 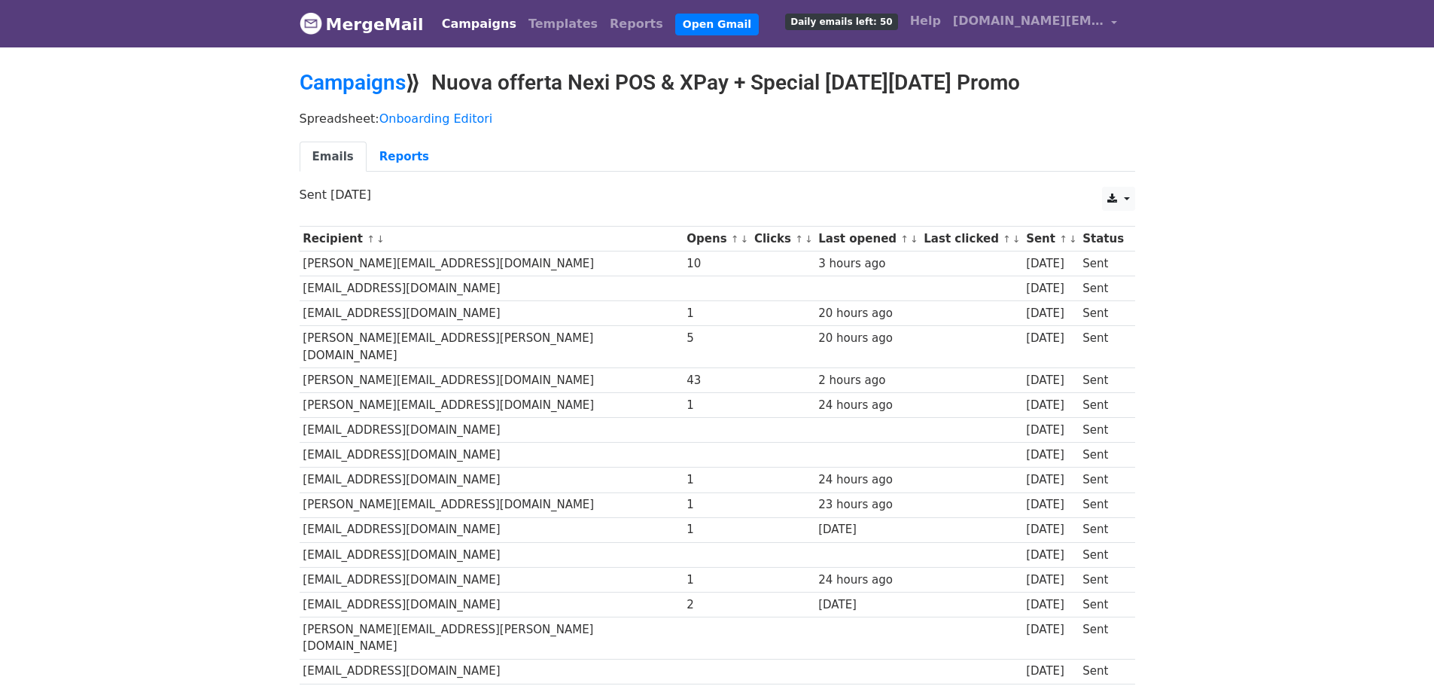 What do you see at coordinates (867, 239) in the screenshot?
I see `th: Last opened` at bounding box center [867, 239].